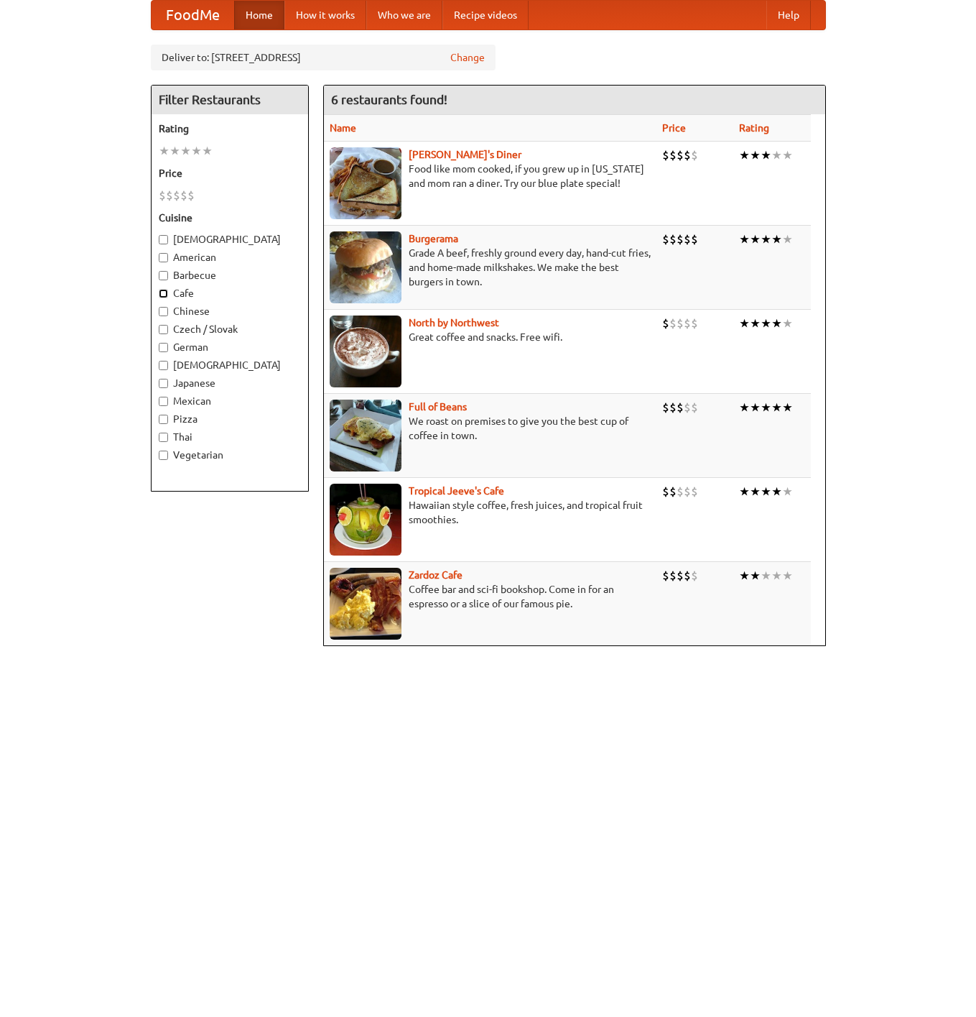 The width and height of the screenshot is (976, 1017). Describe the element at coordinates (163, 347) in the screenshot. I see `input: German` at that location.